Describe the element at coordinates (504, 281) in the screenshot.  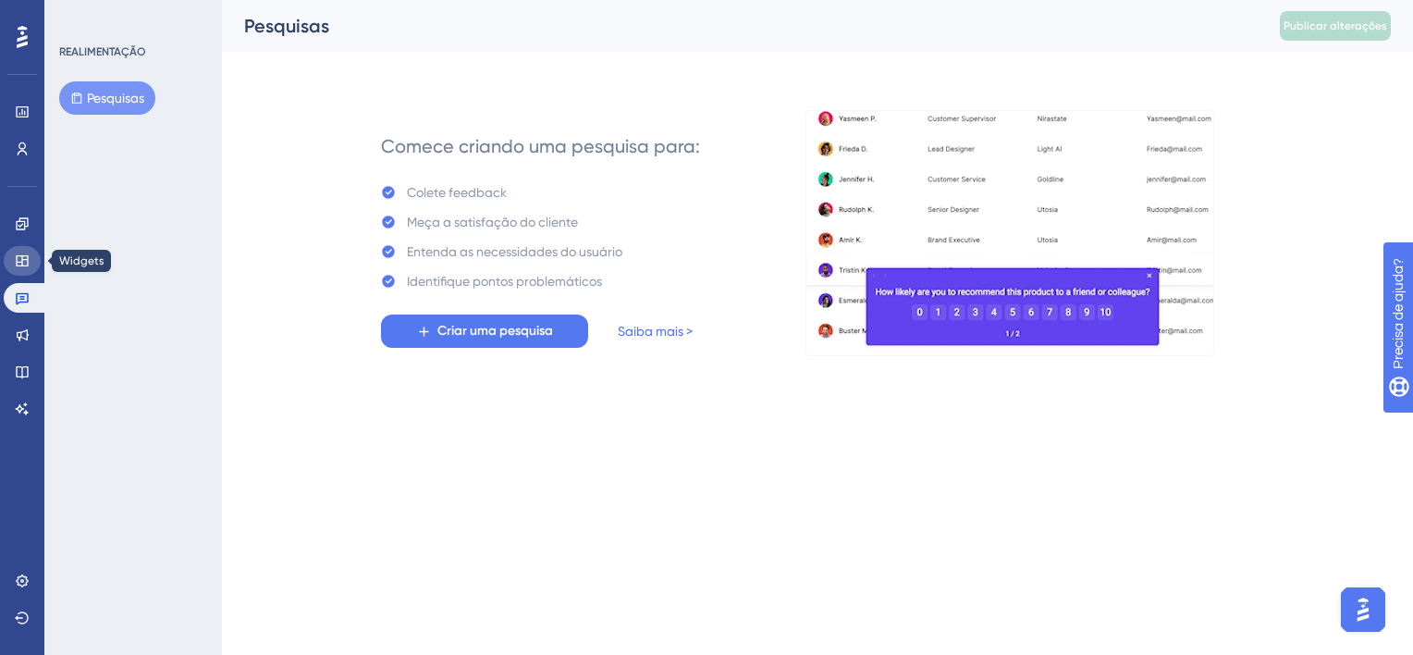
I see `div: Identifique pontos problemáticos` at that location.